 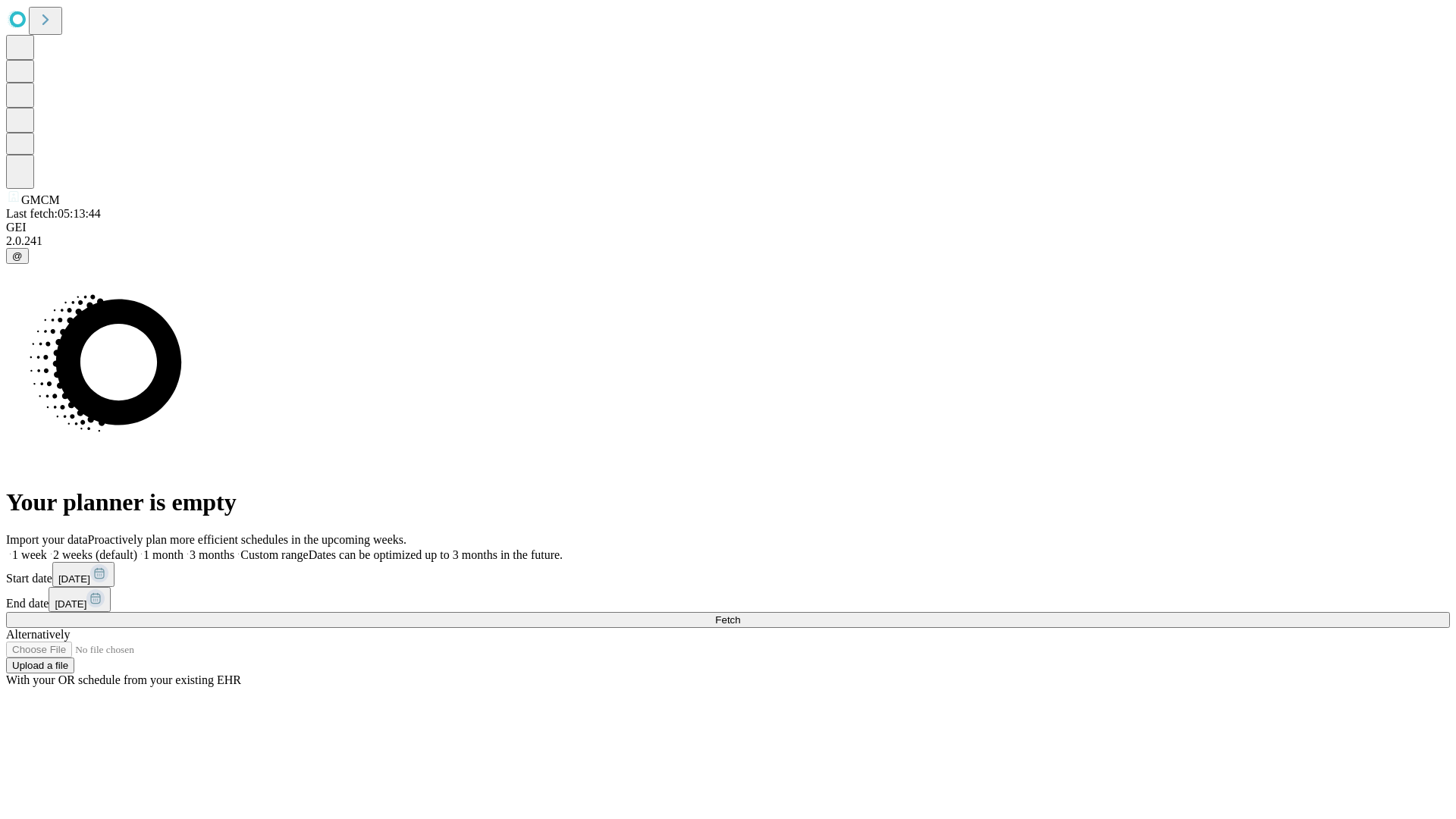 What do you see at coordinates (123, 680) in the screenshot?
I see `span: With your OR schedule from your existing EHR` at bounding box center [123, 680].